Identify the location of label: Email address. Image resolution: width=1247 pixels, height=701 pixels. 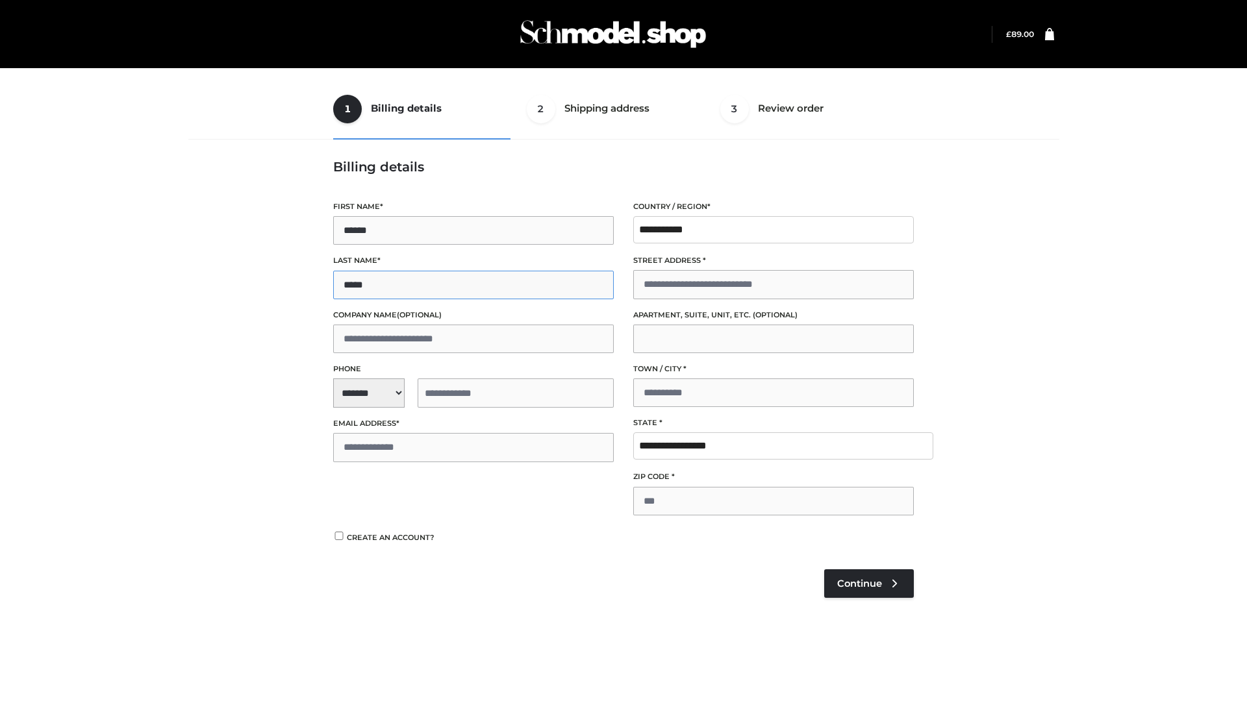
(473, 423).